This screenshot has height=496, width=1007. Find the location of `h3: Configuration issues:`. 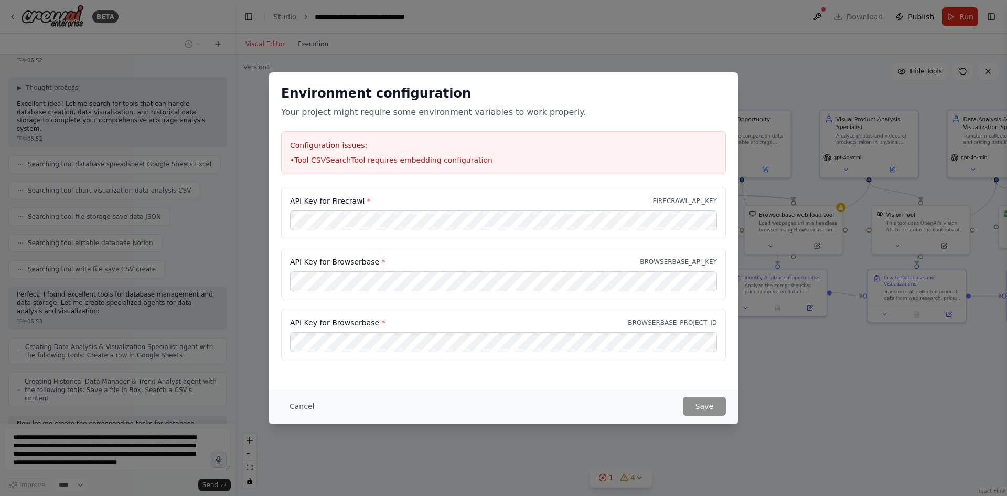

h3: Configuration issues: is located at coordinates (504, 145).